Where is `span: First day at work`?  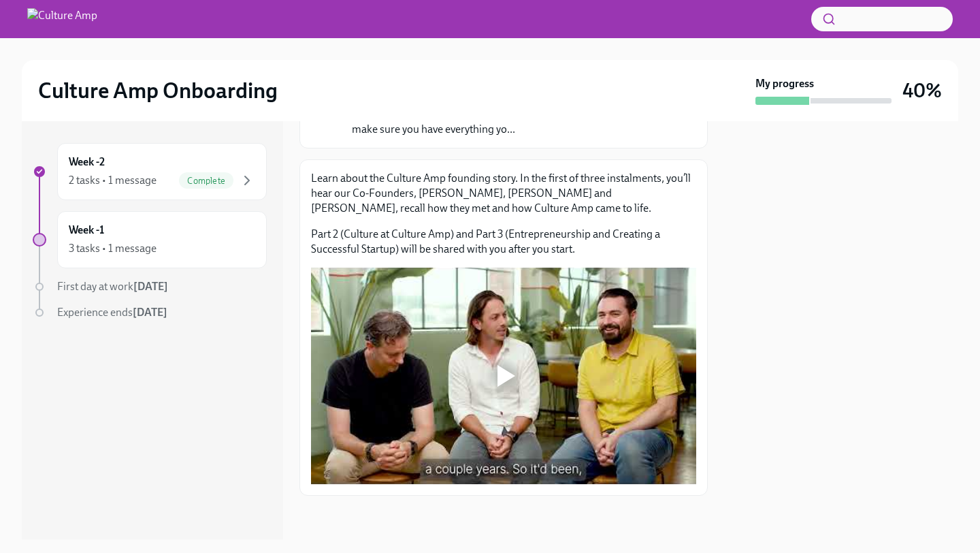
span: First day at work is located at coordinates (112, 286).